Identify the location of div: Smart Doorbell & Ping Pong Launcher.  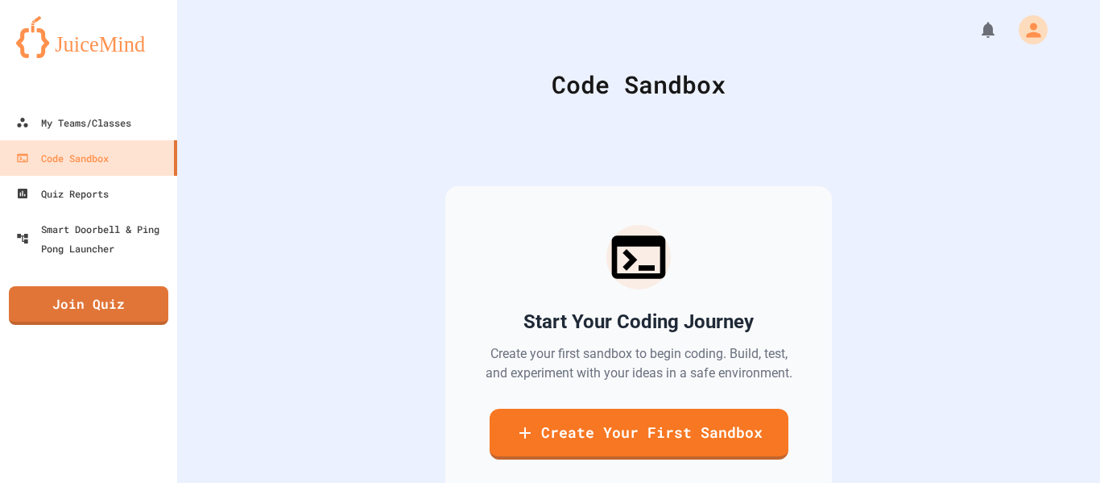
(93, 238).